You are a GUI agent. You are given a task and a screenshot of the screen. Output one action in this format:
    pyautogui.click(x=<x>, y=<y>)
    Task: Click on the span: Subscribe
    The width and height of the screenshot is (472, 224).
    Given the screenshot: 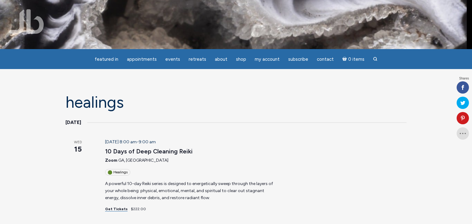 What is the action you would take?
    pyautogui.click(x=298, y=59)
    